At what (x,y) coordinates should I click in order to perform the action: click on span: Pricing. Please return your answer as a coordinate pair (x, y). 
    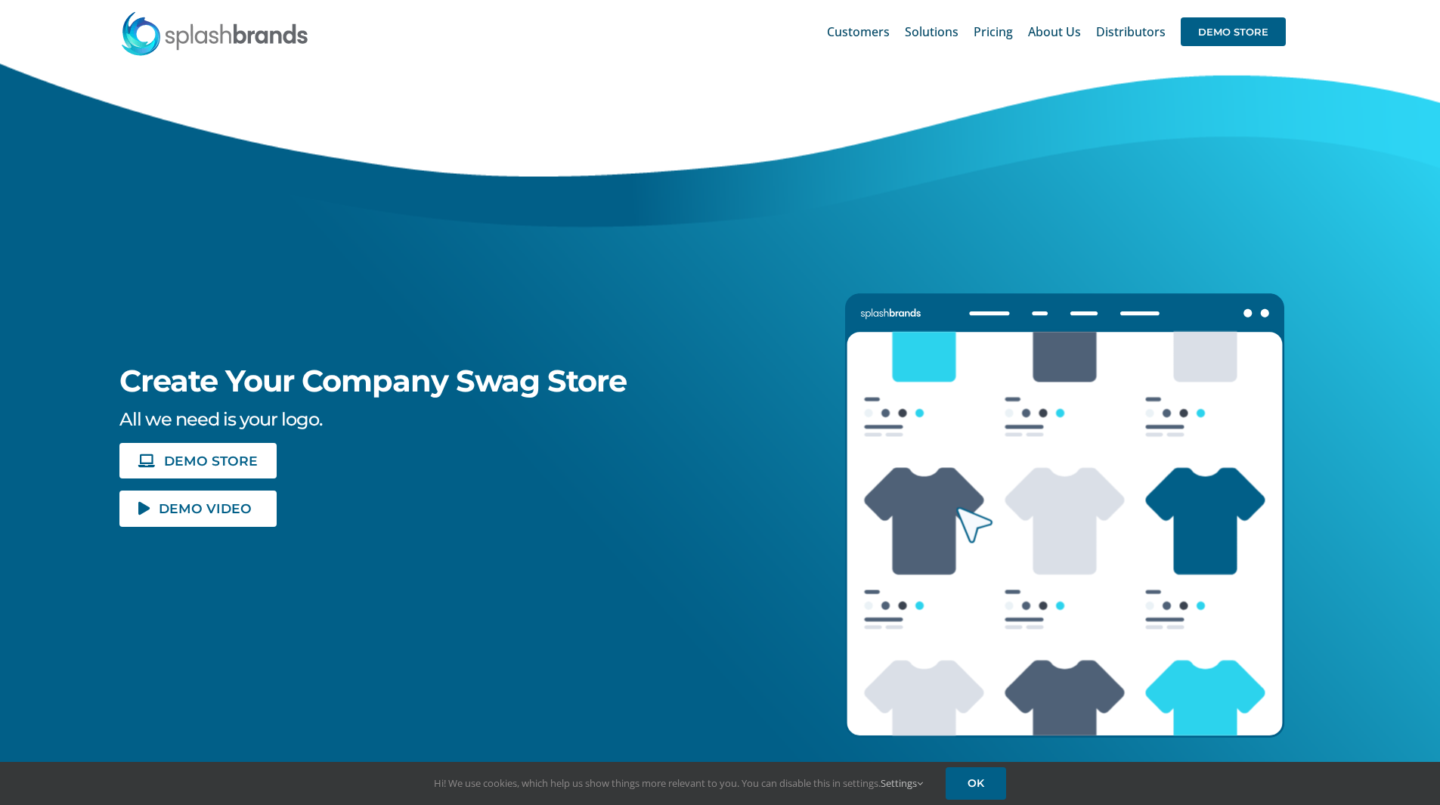
    Looking at the image, I should click on (993, 32).